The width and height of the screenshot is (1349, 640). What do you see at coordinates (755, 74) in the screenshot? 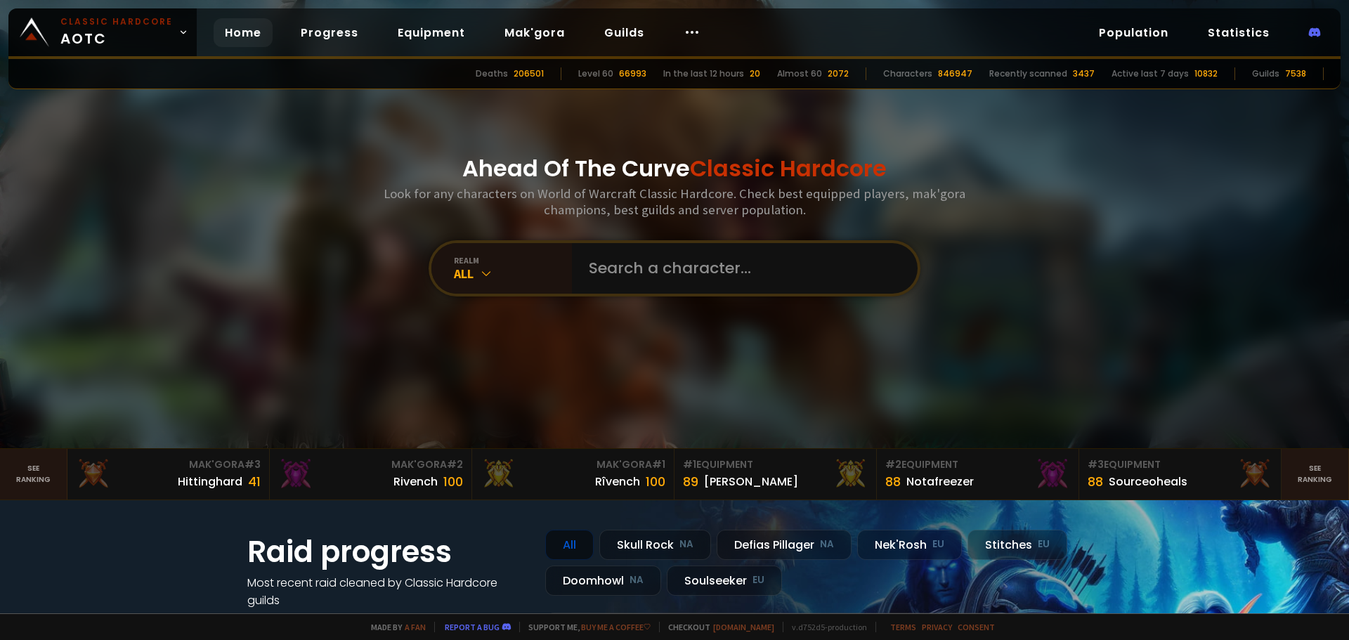
I see `div: 20` at bounding box center [755, 74].